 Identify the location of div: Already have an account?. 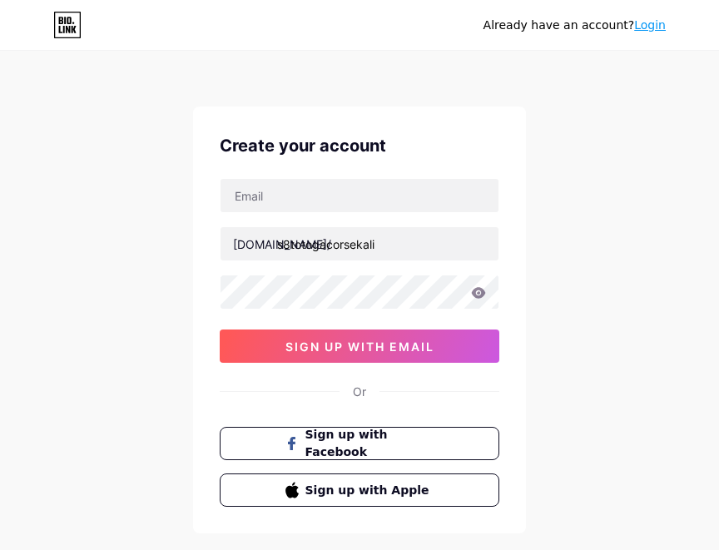
(574, 25).